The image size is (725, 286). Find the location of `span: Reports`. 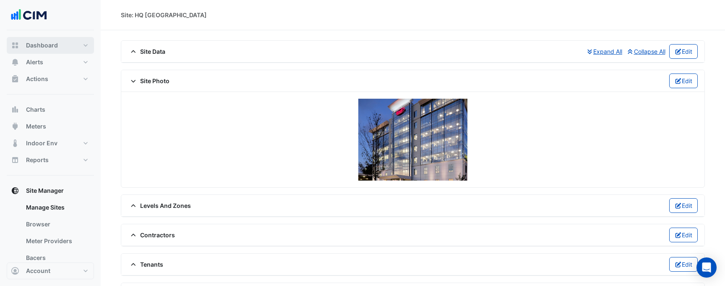

span: Reports is located at coordinates (37, 160).